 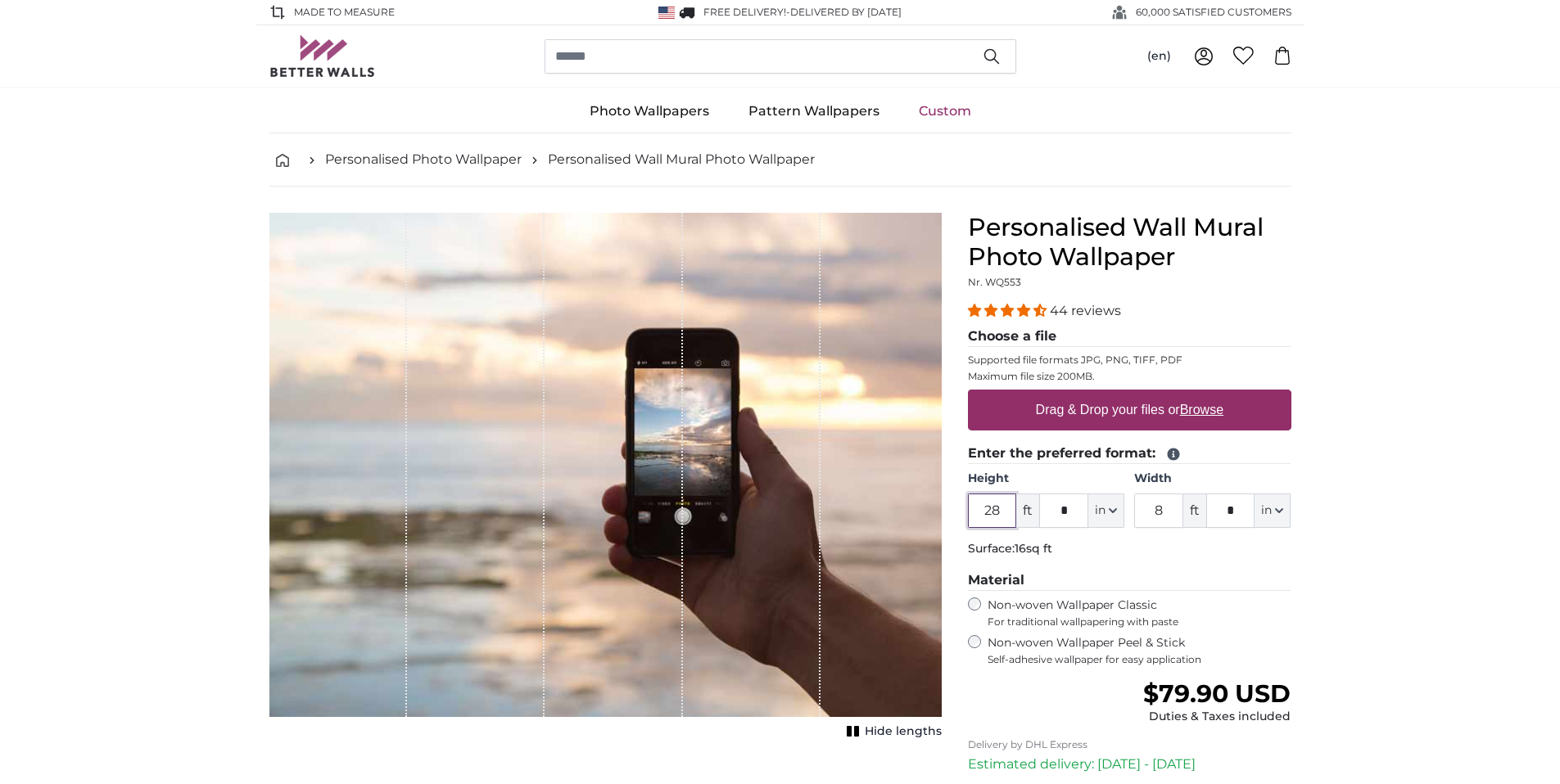 I want to click on label: Width, so click(x=1212, y=479).